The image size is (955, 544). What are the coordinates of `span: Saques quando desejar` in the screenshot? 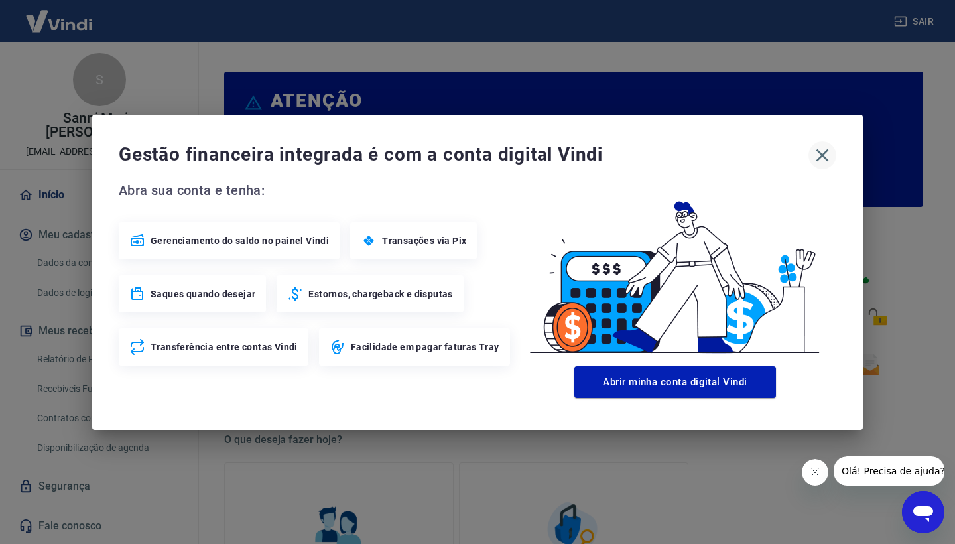 It's located at (203, 294).